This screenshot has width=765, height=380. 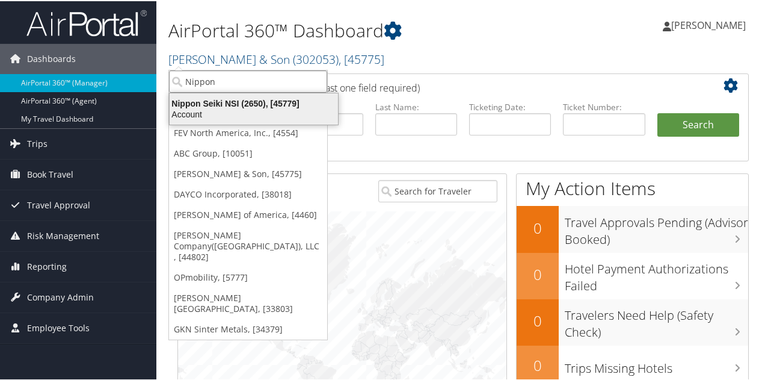 What do you see at coordinates (362, 58) in the screenshot?
I see `span: , [ 45775 ]` at bounding box center [362, 58].